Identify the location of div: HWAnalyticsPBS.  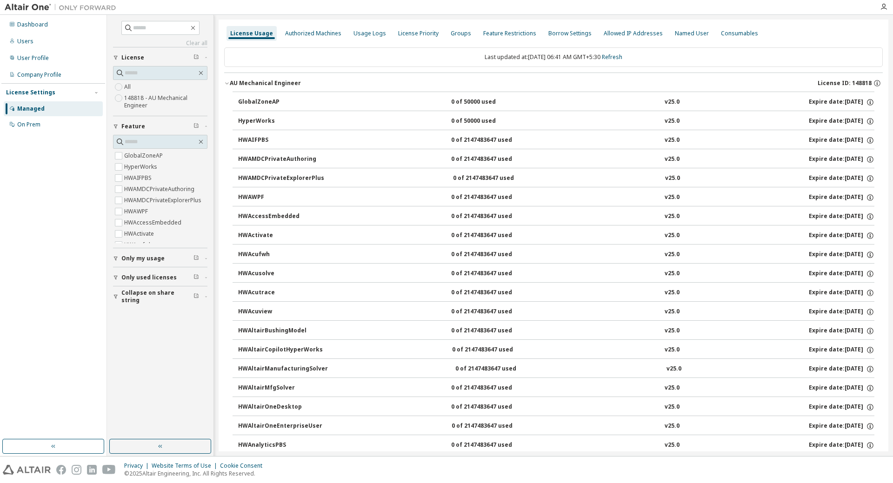
(280, 446).